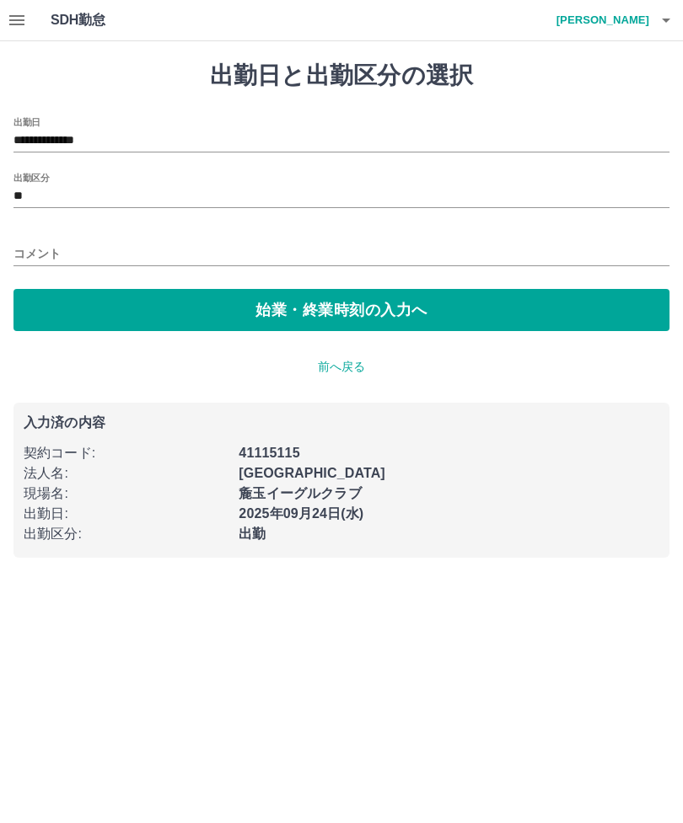 The width and height of the screenshot is (683, 823). What do you see at coordinates (126, 453) in the screenshot?
I see `p: 契約コード :` at bounding box center [126, 453].